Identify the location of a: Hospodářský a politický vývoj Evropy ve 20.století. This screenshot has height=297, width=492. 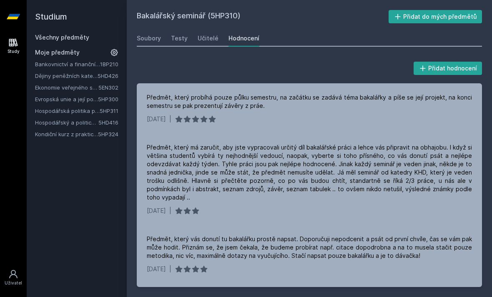
(67, 123).